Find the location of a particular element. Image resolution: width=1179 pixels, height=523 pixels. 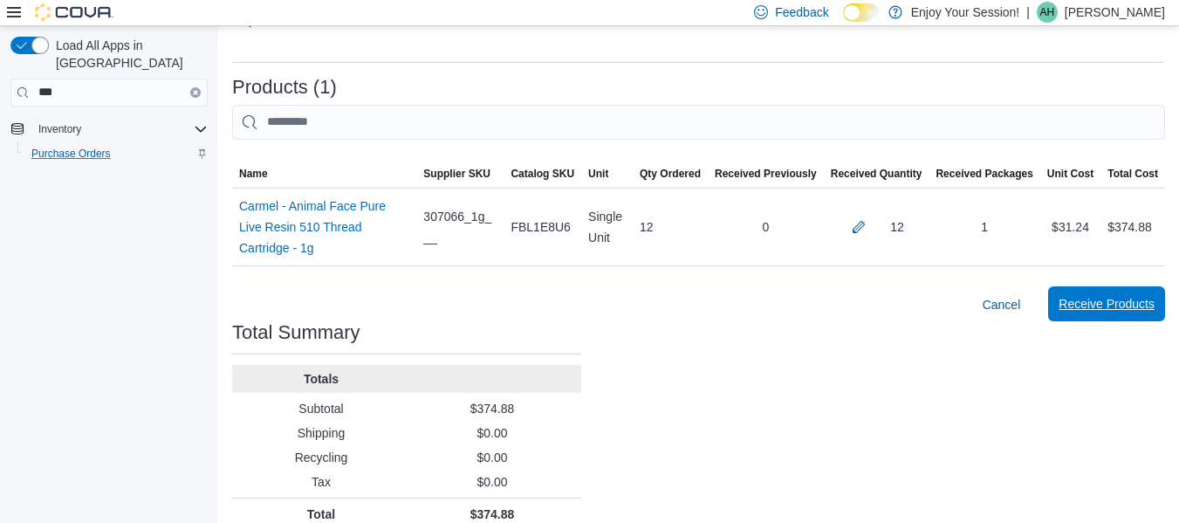

span: Unit is located at coordinates (598, 174).